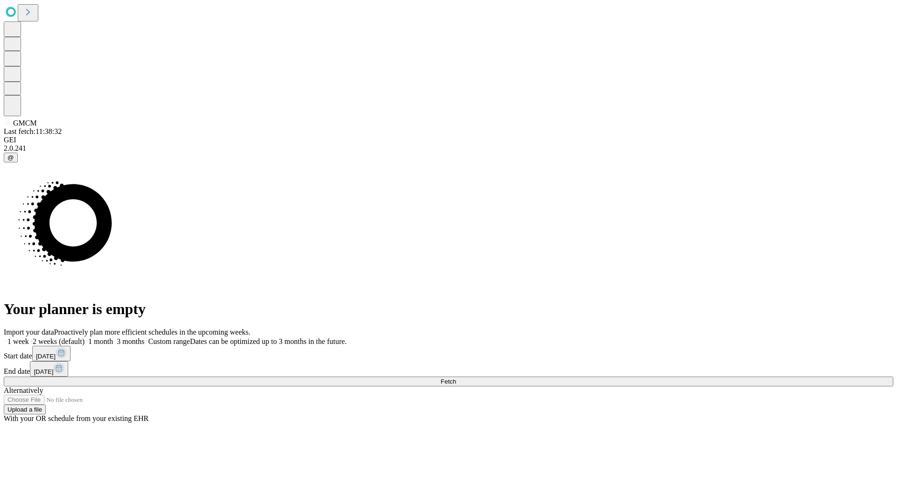 Image resolution: width=897 pixels, height=504 pixels. I want to click on span: Custom range, so click(169, 341).